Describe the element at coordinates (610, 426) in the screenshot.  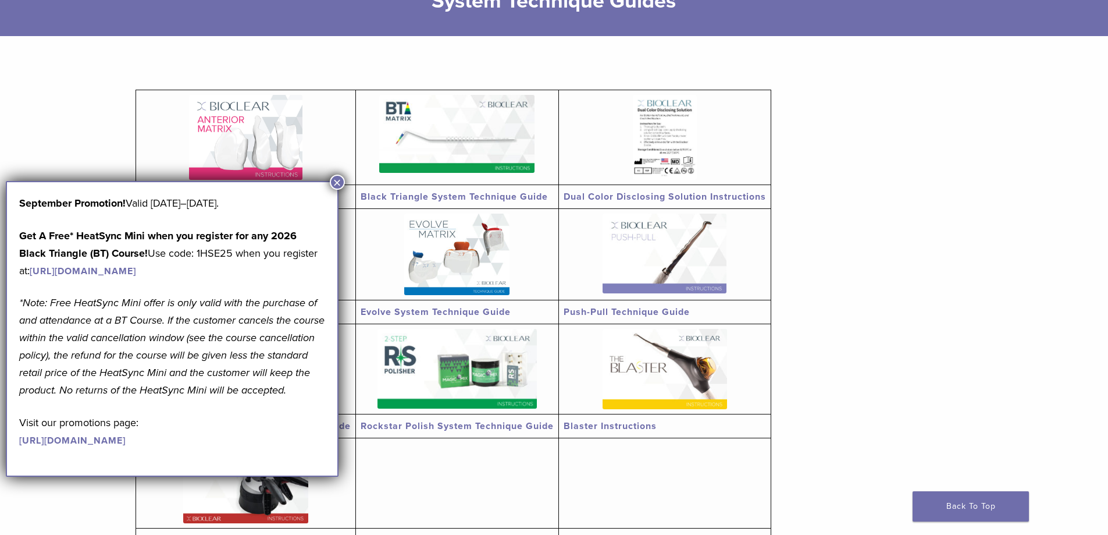
I see `a: Blaster Instructions` at that location.